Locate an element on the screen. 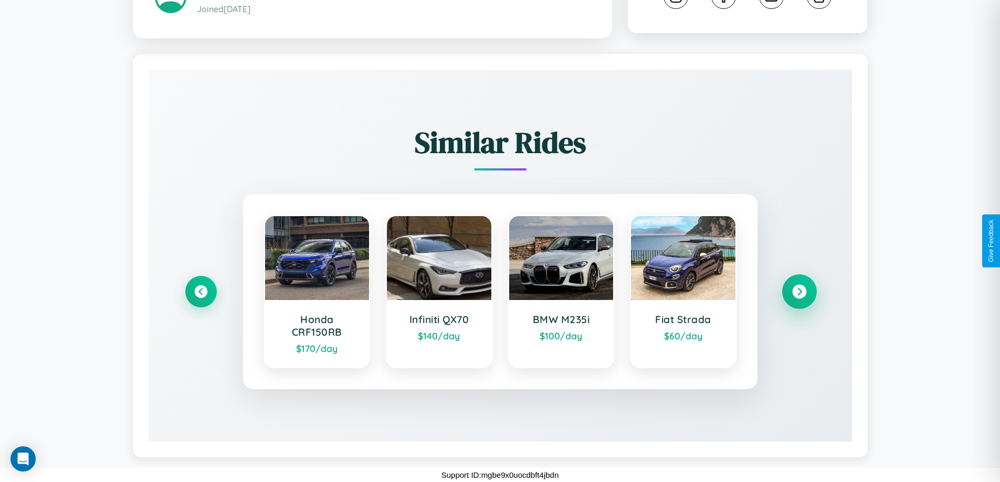 The height and width of the screenshot is (482, 1000). h3: Honda CRF150RB is located at coordinates (317, 326).